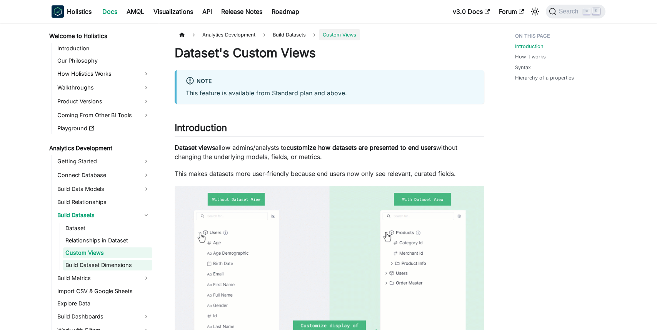  Describe the element at coordinates (103, 175) in the screenshot. I see `a: Connect Database` at that location.